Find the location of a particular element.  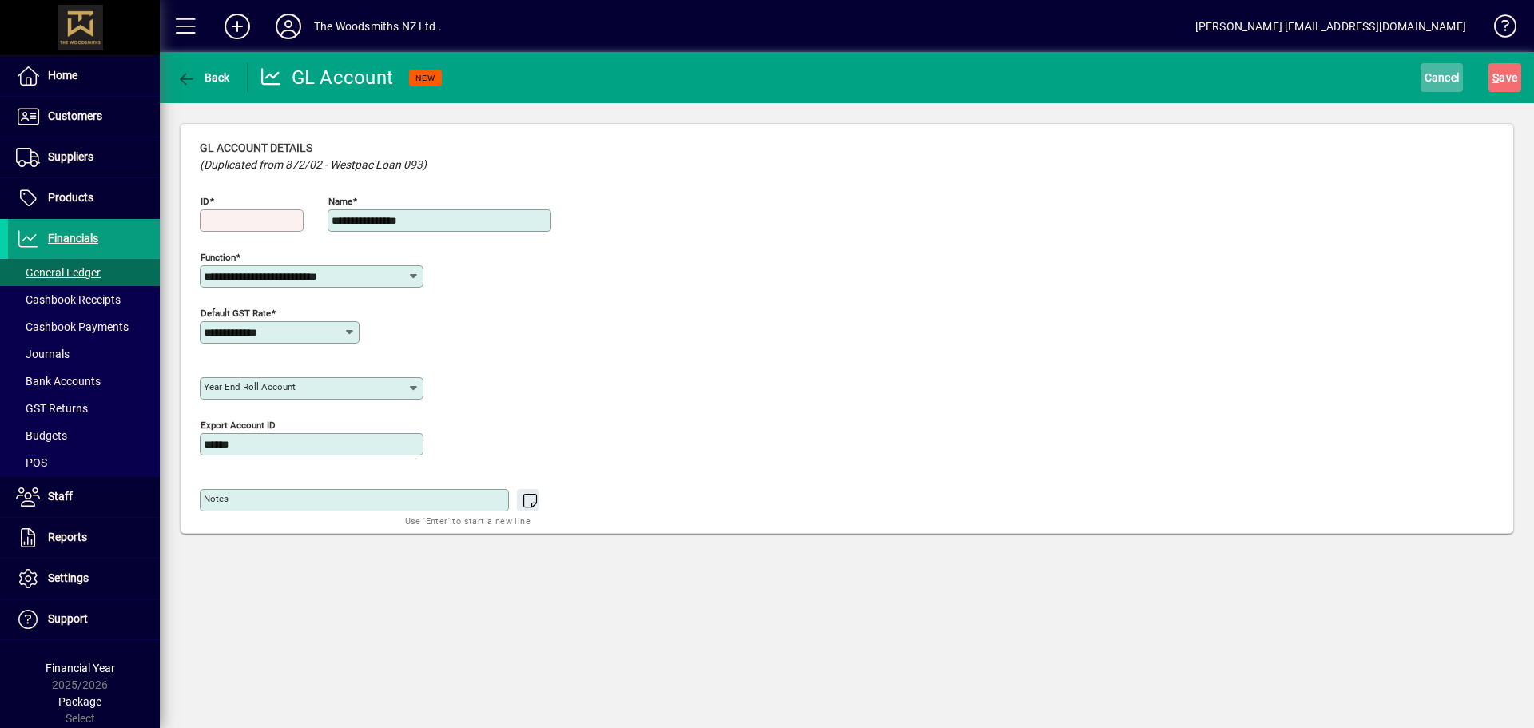

span: Journals is located at coordinates (42, 354).